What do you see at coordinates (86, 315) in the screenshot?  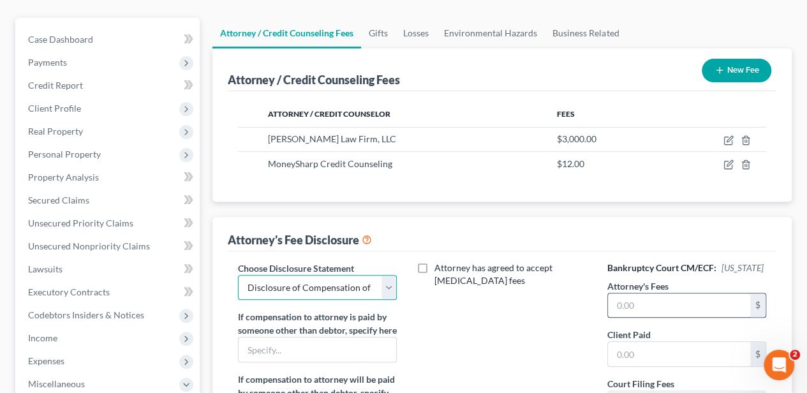 I see `span: Codebtors Insiders & Notices` at bounding box center [86, 315].